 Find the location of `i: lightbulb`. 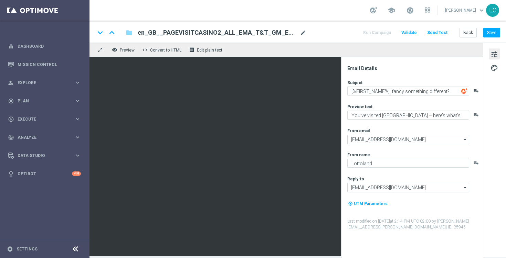

i: lightbulb is located at coordinates (11, 174).